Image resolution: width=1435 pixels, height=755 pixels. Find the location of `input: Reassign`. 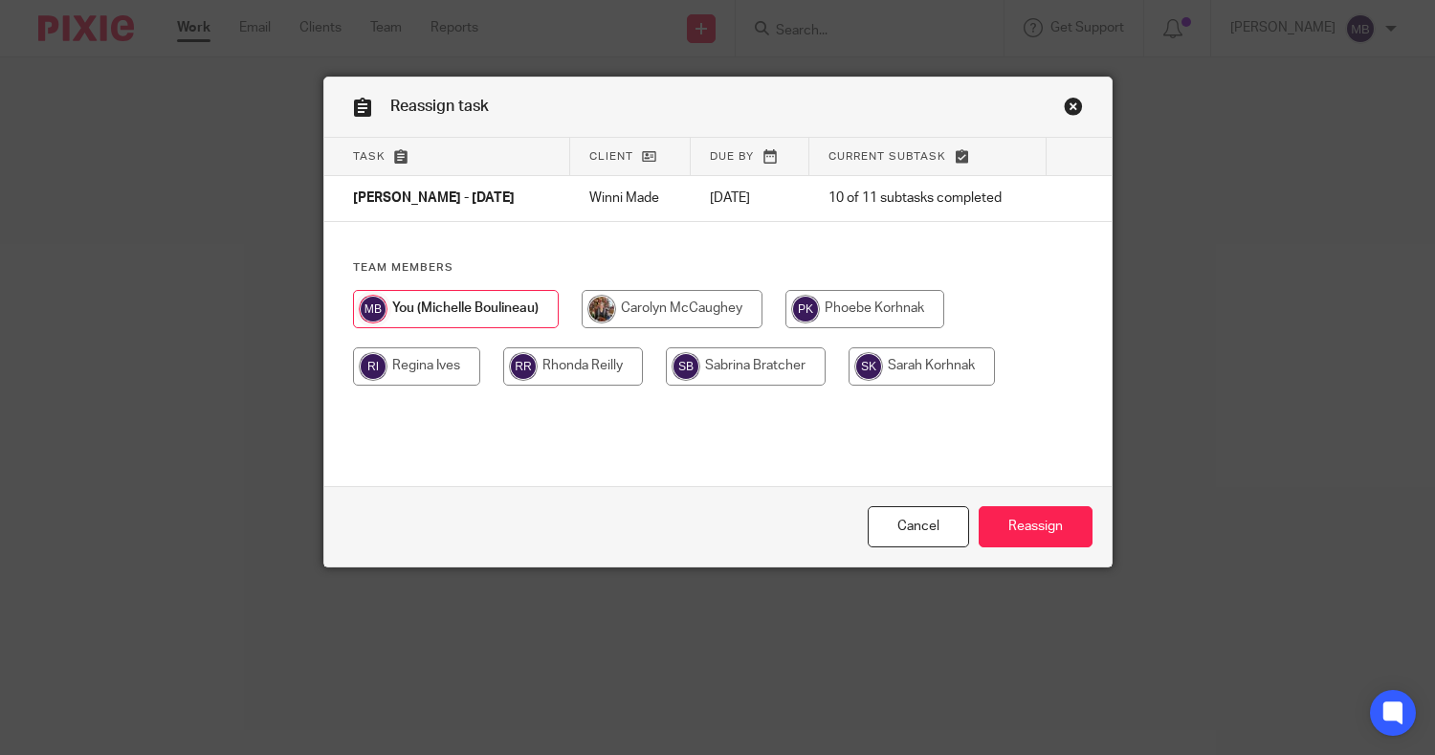

input: Reassign is located at coordinates (1035, 526).